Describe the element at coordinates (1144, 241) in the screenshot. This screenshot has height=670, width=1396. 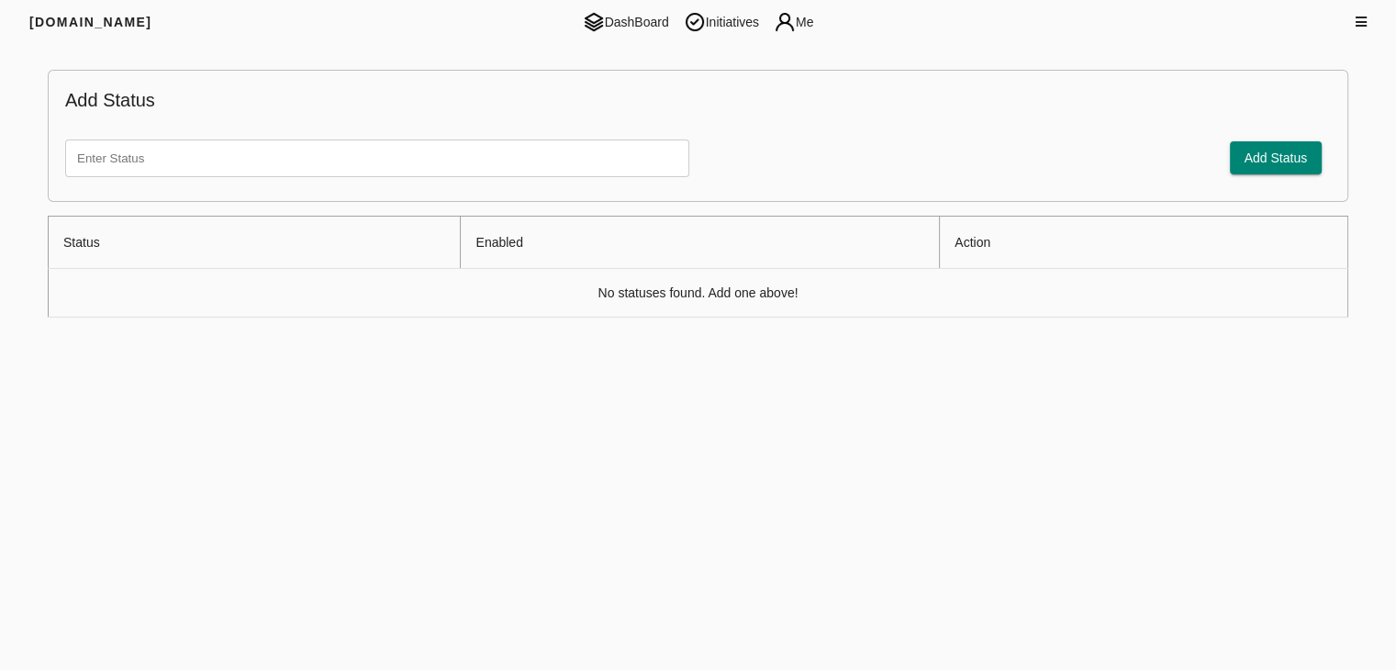
I see `th: Action` at that location.